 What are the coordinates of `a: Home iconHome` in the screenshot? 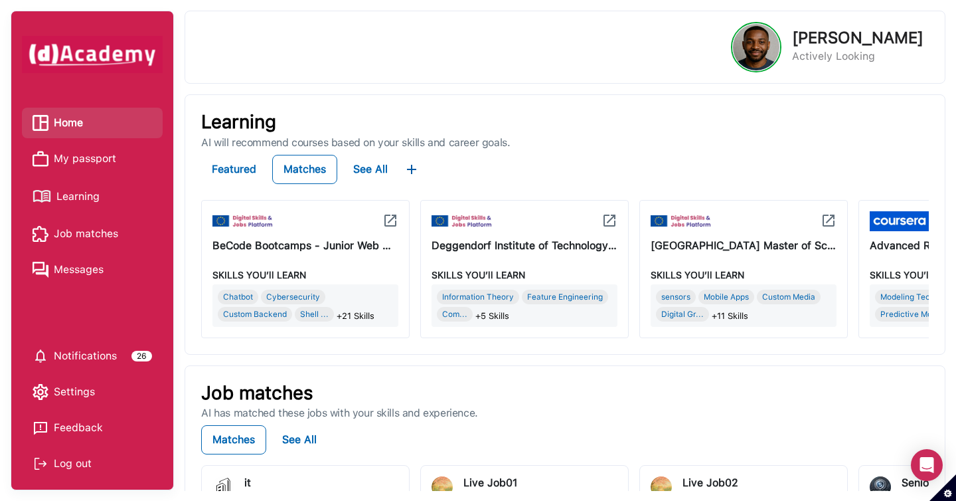 It's located at (92, 123).